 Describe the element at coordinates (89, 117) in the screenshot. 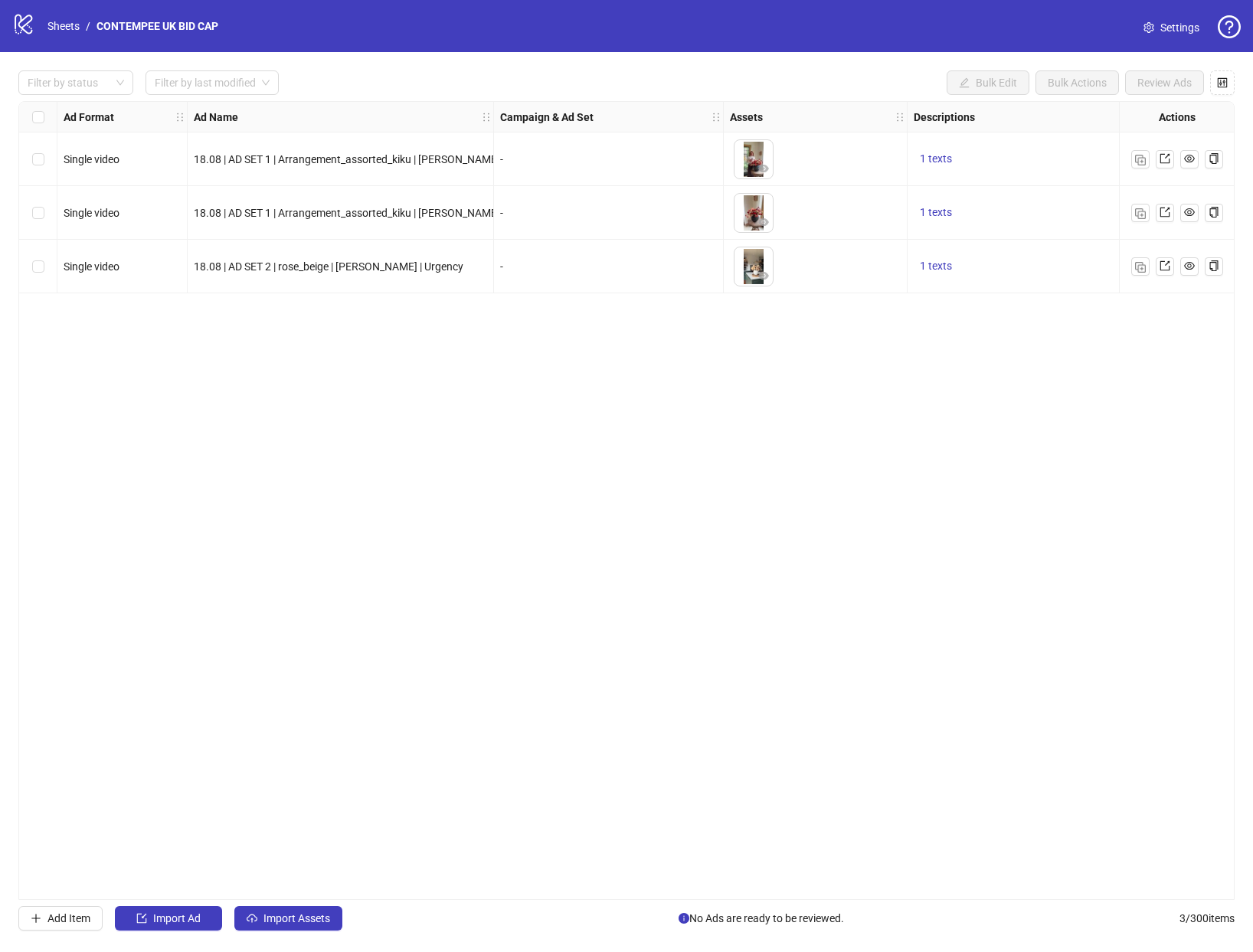

I see `strong: Ad Format` at that location.